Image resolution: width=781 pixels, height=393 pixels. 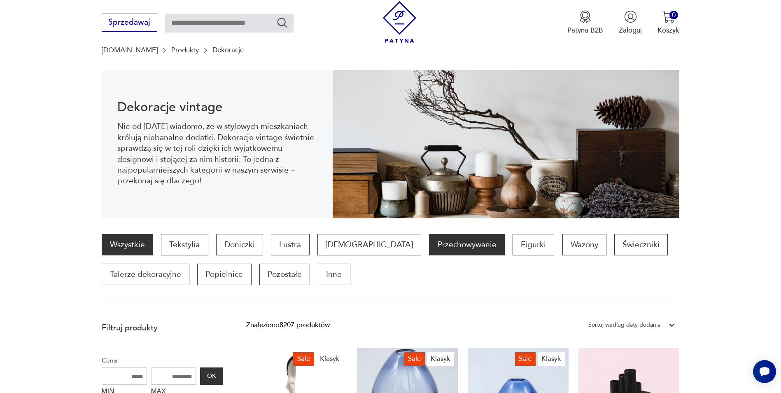 What do you see at coordinates (284, 274) in the screenshot?
I see `a: Pozostałe` at bounding box center [284, 274].